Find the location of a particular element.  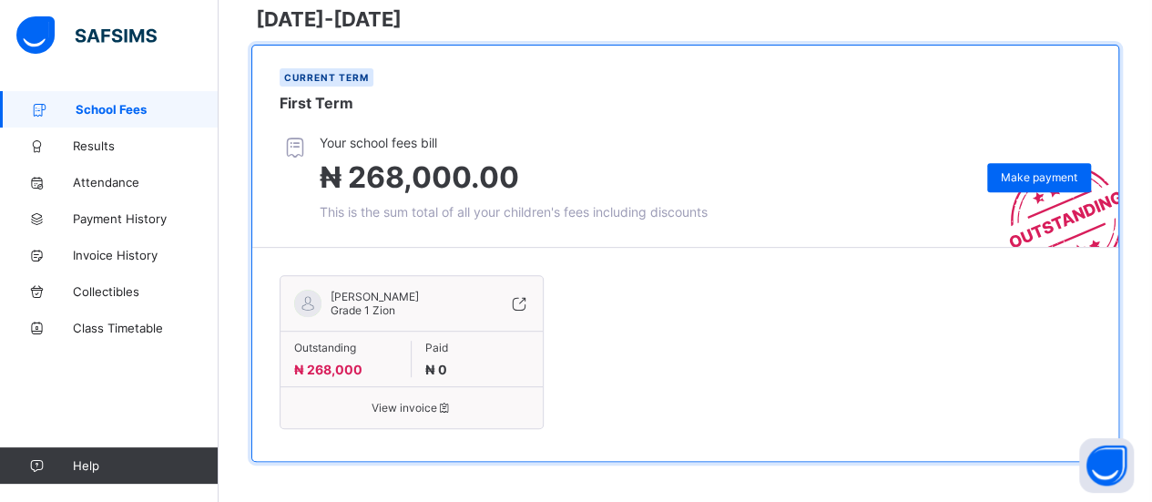

span: Collectibles is located at coordinates (146, 291).